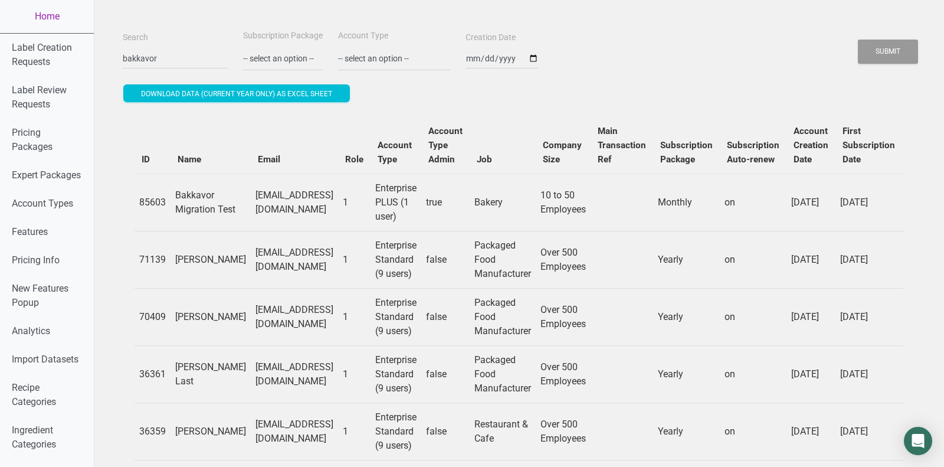 The image size is (944, 467). Describe the element at coordinates (686, 152) in the screenshot. I see `b: Subscription Package` at that location.